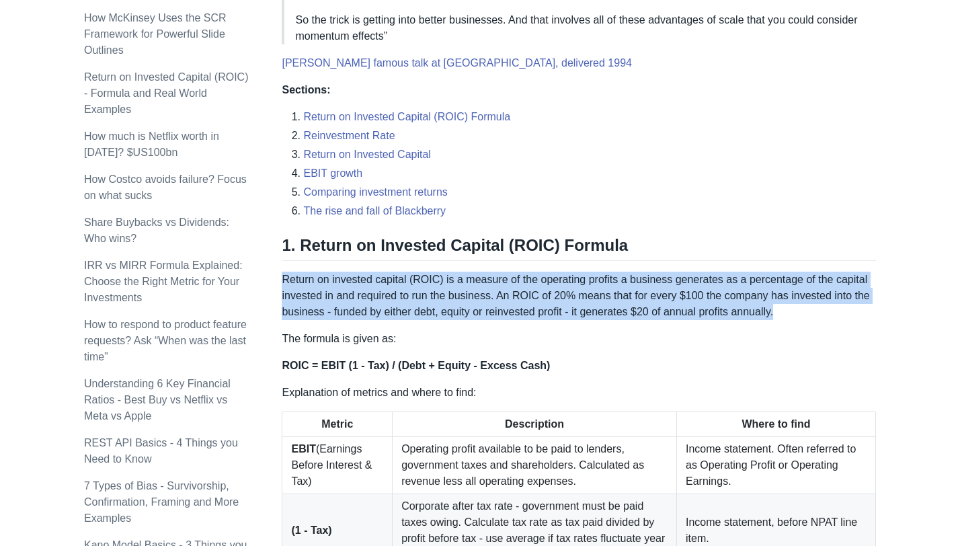 The image size is (960, 546). Describe the element at coordinates (579, 339) in the screenshot. I see `p: The formula is given as:` at that location.